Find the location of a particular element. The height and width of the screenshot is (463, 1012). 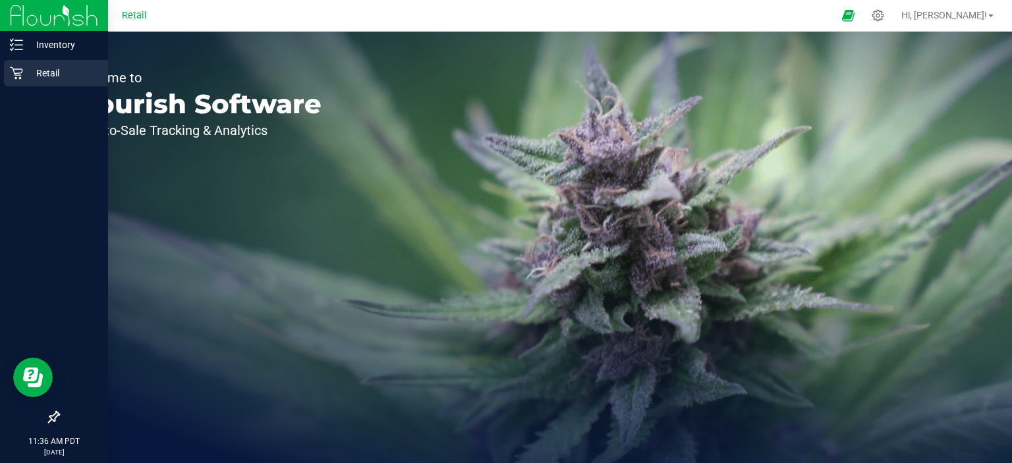

span: Retail is located at coordinates (134, 15).